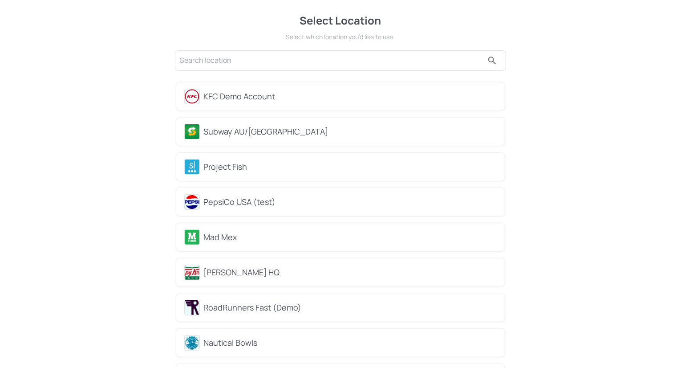  Describe the element at coordinates (340, 36) in the screenshot. I see `div: Select which location you’d like to use.` at that location.